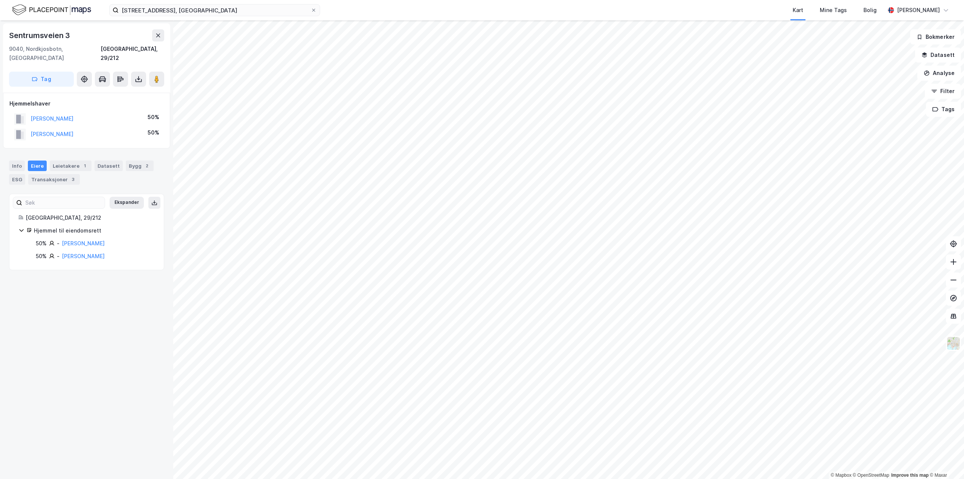 Image resolution: width=964 pixels, height=479 pixels. What do you see at coordinates (871, 475) in the screenshot?
I see `a: OpenStreetMap` at bounding box center [871, 475].